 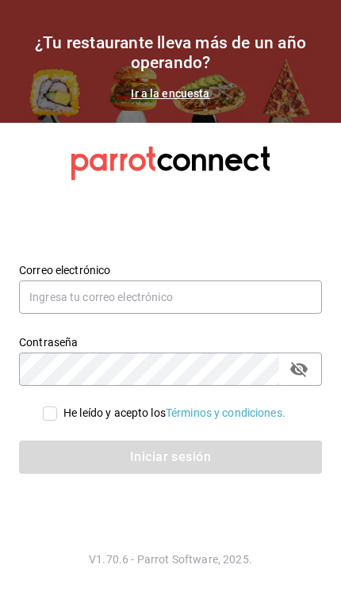 What do you see at coordinates (170, 342) in the screenshot?
I see `label: Contraseña` at bounding box center [170, 342].